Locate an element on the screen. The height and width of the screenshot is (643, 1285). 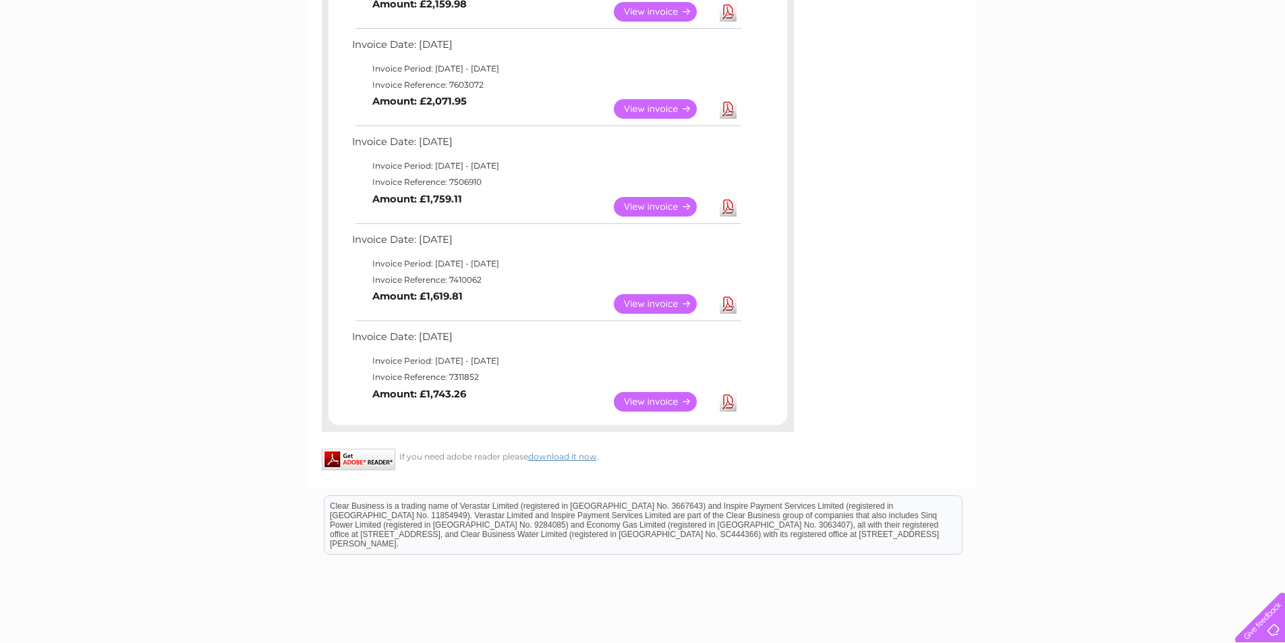
a: Telecoms is located at coordinates (1140, 62).